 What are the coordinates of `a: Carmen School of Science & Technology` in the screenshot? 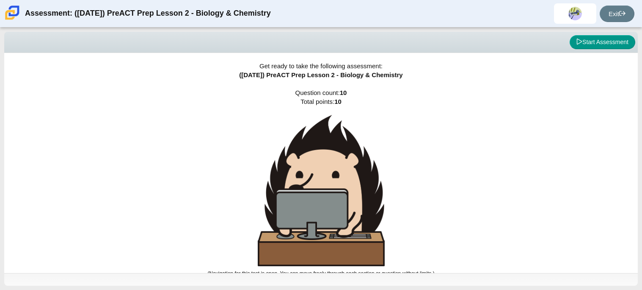 It's located at (12, 19).